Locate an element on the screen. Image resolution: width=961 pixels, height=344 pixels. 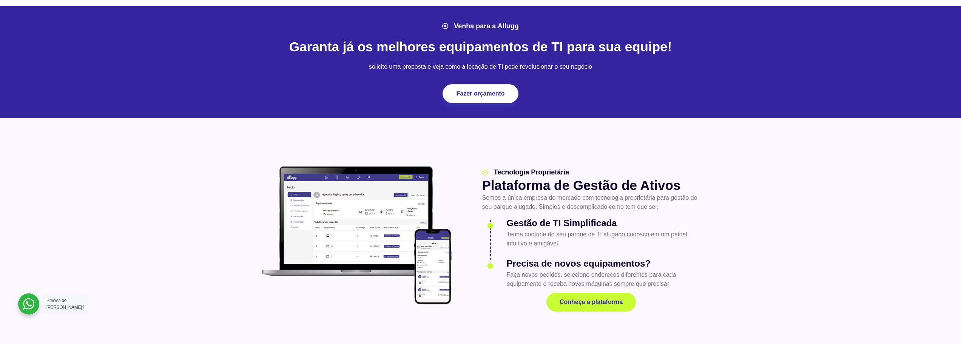
h3: Precisa de novos equipamentos? is located at coordinates (603, 264).